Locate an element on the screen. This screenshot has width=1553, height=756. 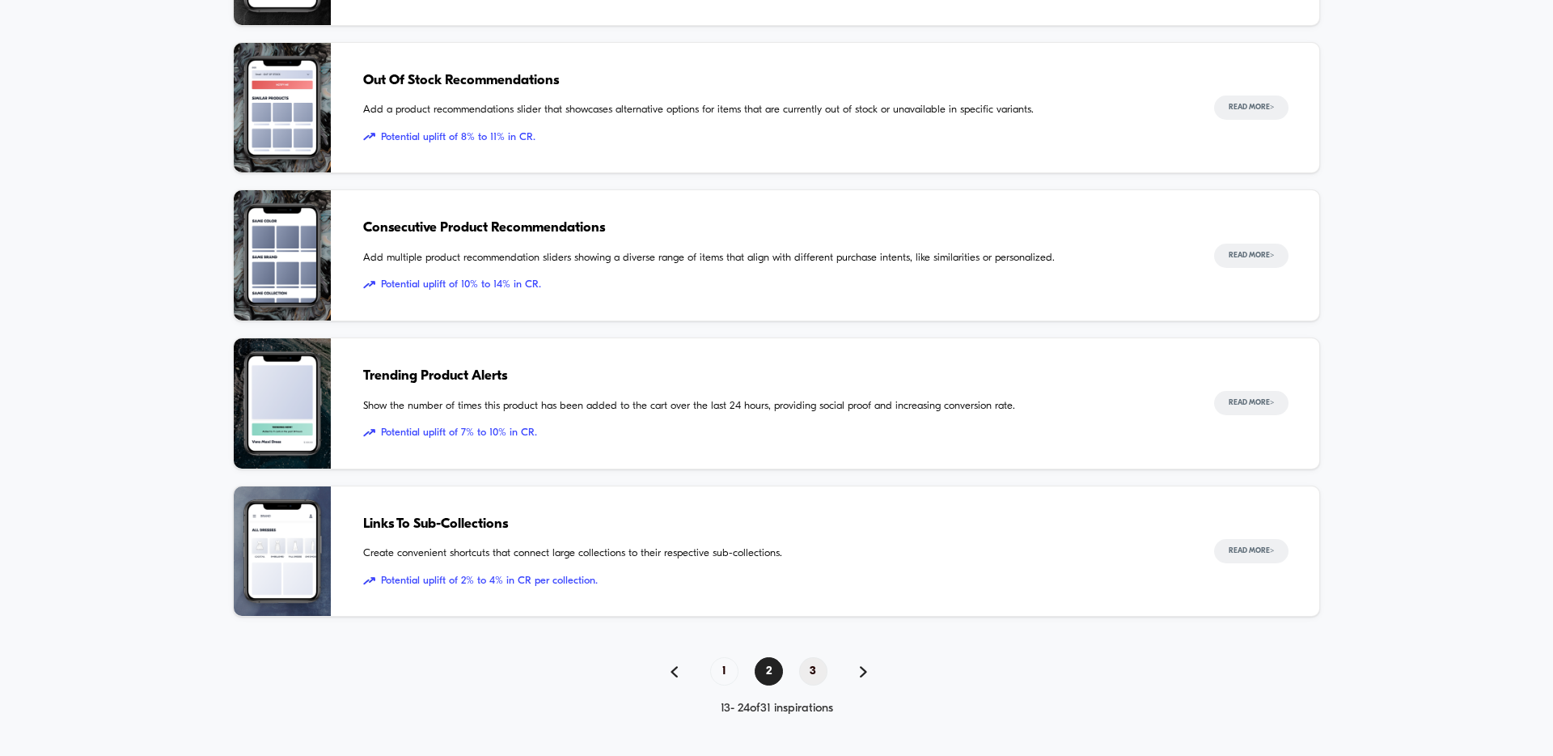
span: Trending Product Alerts is located at coordinates (773, 376).